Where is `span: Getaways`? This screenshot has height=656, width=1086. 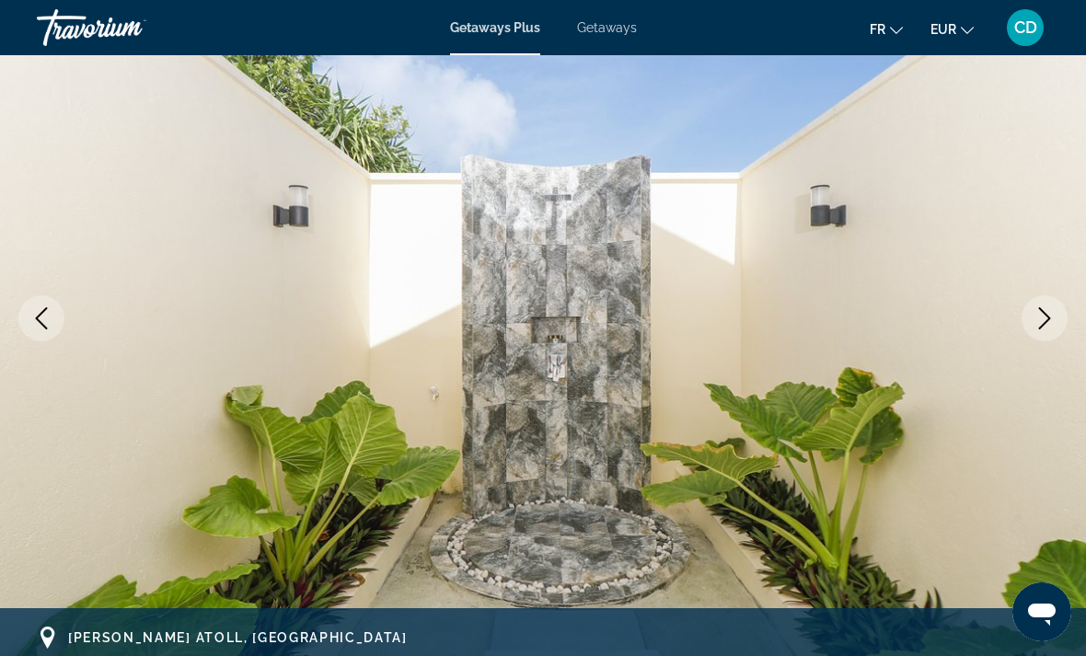
span: Getaways is located at coordinates (606, 28).